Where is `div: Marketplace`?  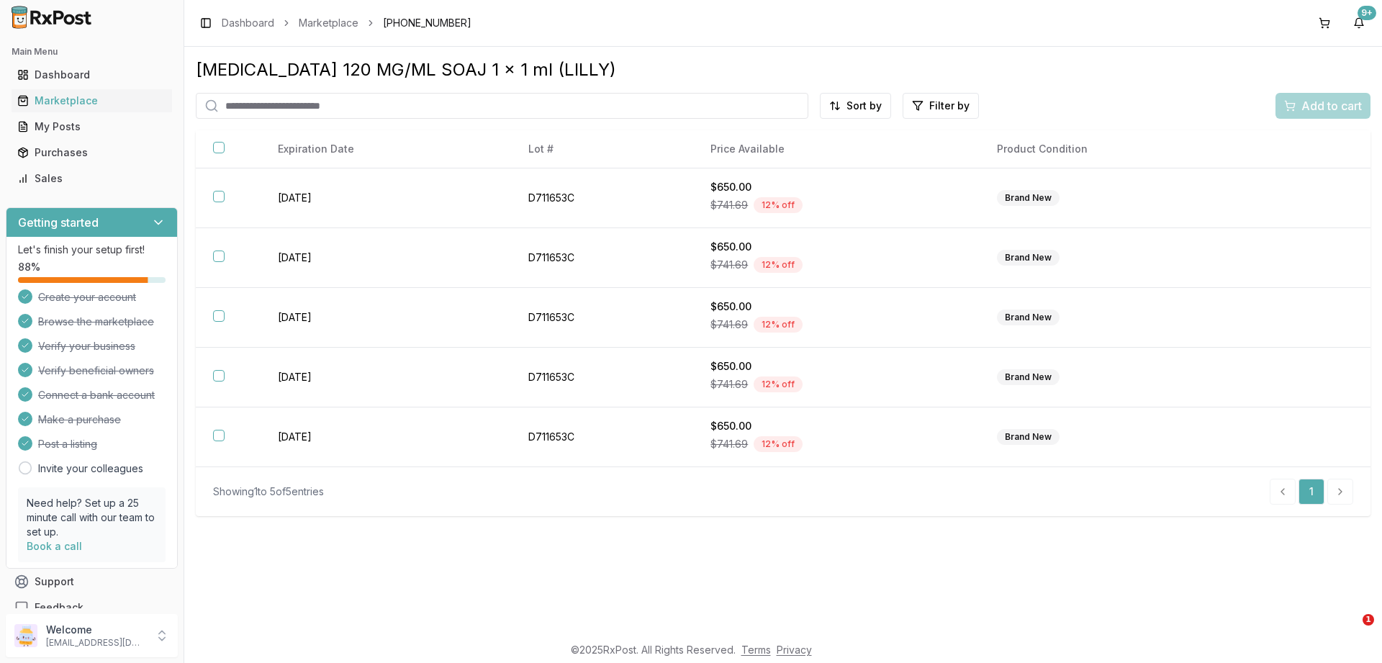
div: Marketplace is located at coordinates (91, 101).